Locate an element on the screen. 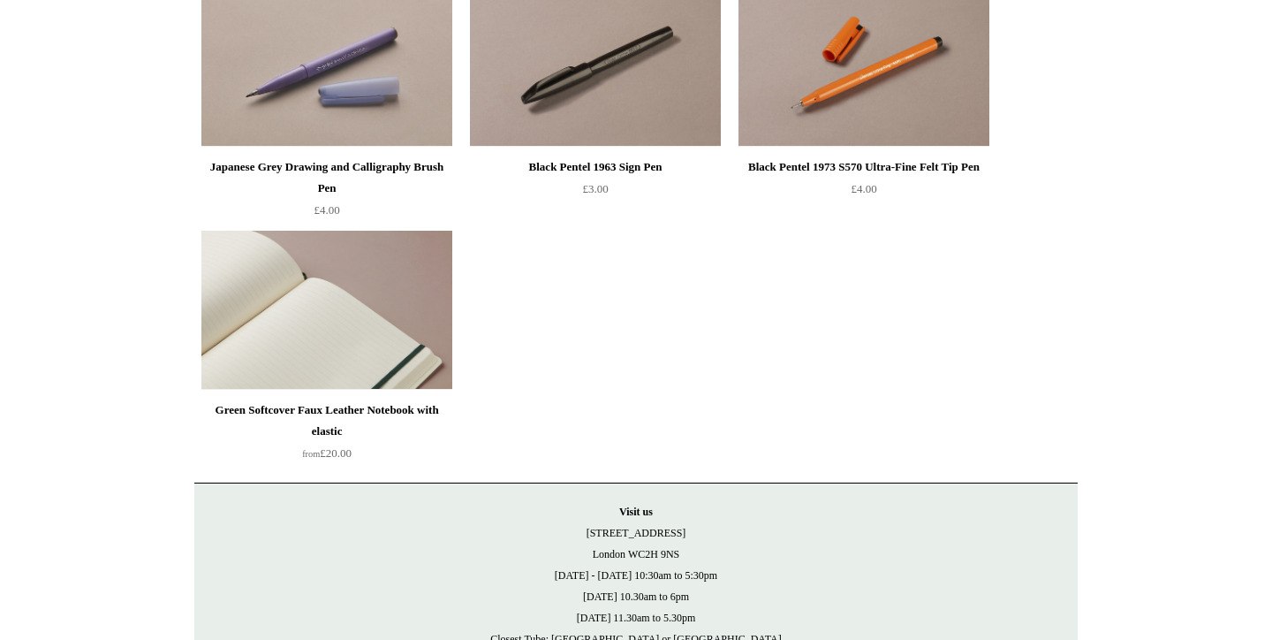 The image size is (1272, 640). a: Black Pentel 1973 S570 Ultra-Fine Felt Tip Pen £4.00 is located at coordinates (864, 193).